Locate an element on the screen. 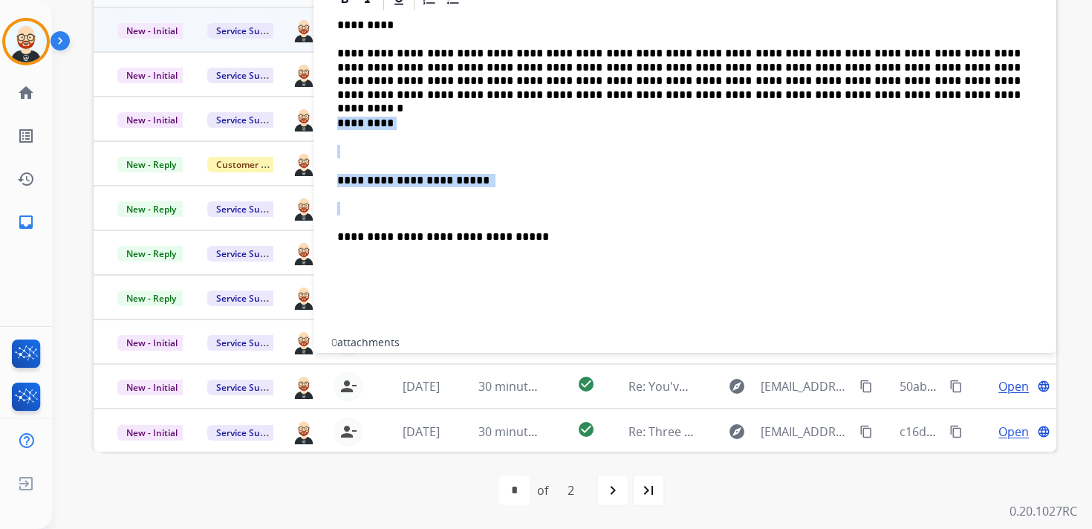  span: 0 is located at coordinates (334, 342).